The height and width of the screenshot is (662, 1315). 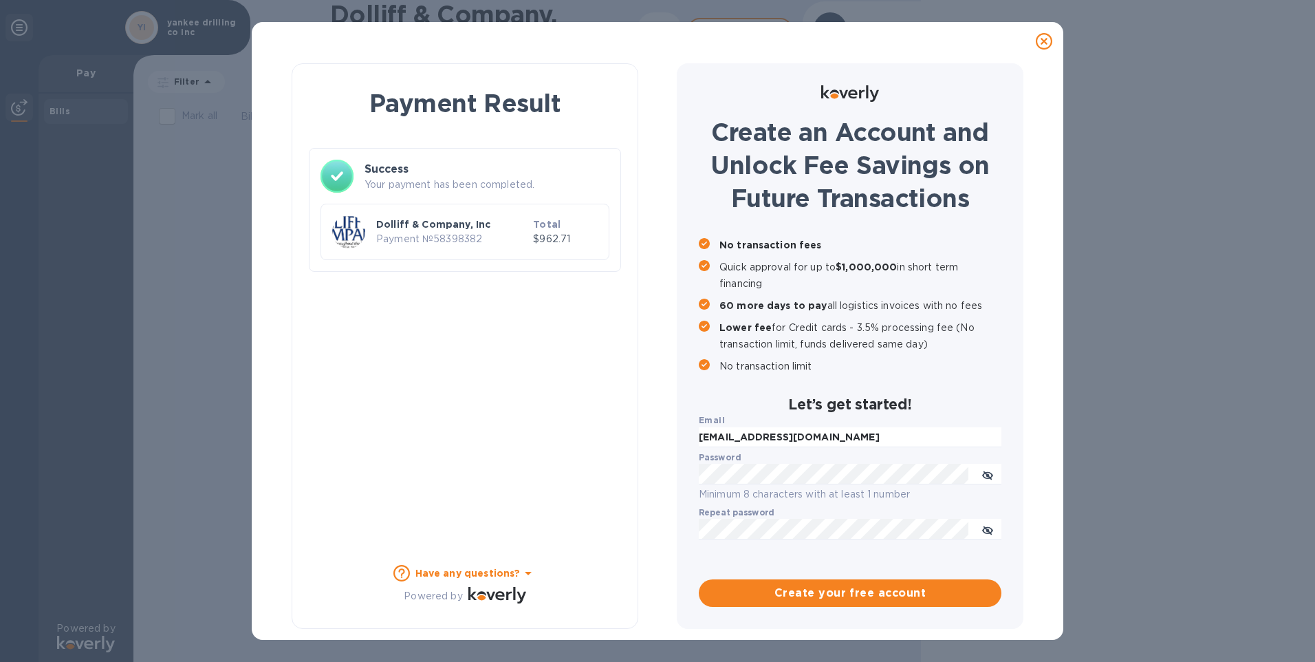 What do you see at coordinates (452, 224) in the screenshot?
I see `p: Dolliff & Company, Inc` at bounding box center [452, 224].